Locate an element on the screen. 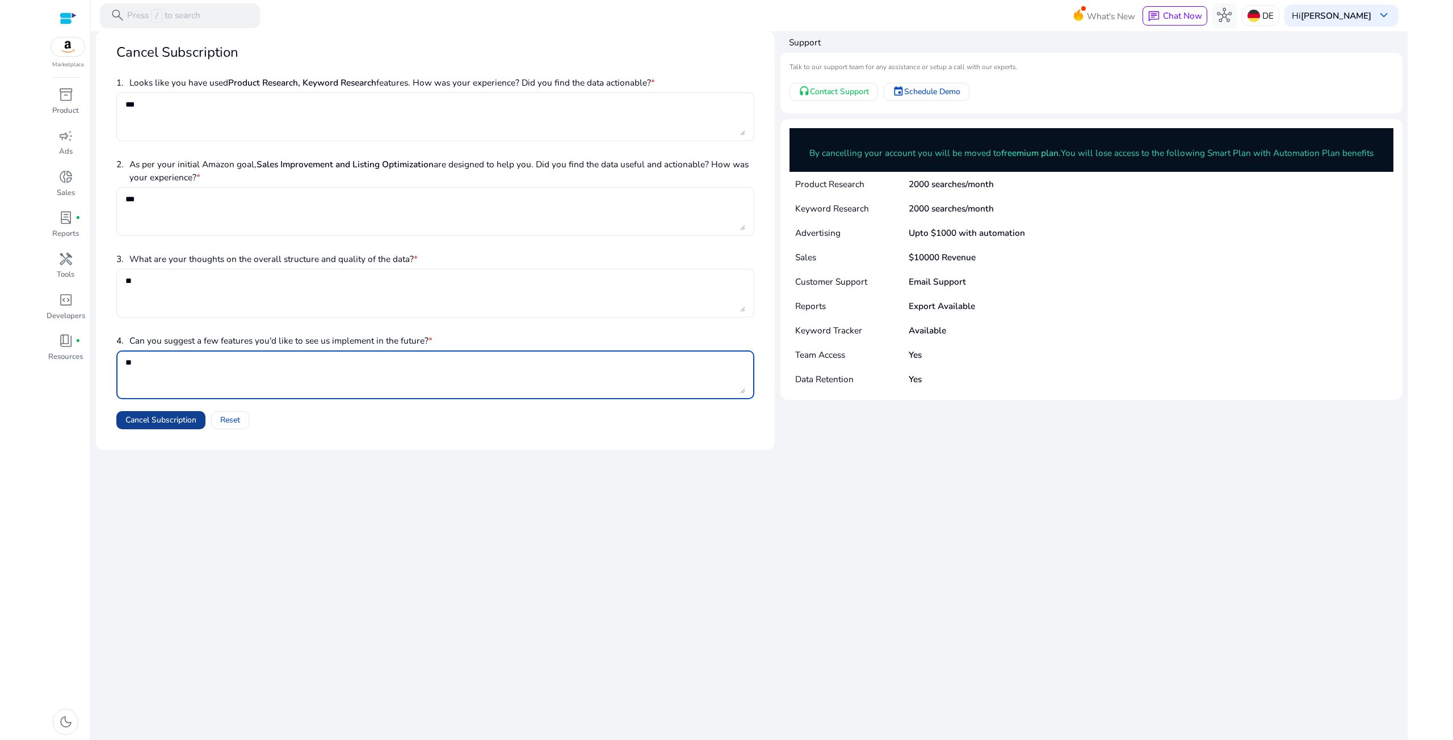 Image resolution: width=1453 pixels, height=740 pixels. mat-icon: headset is located at coordinates (804, 92).